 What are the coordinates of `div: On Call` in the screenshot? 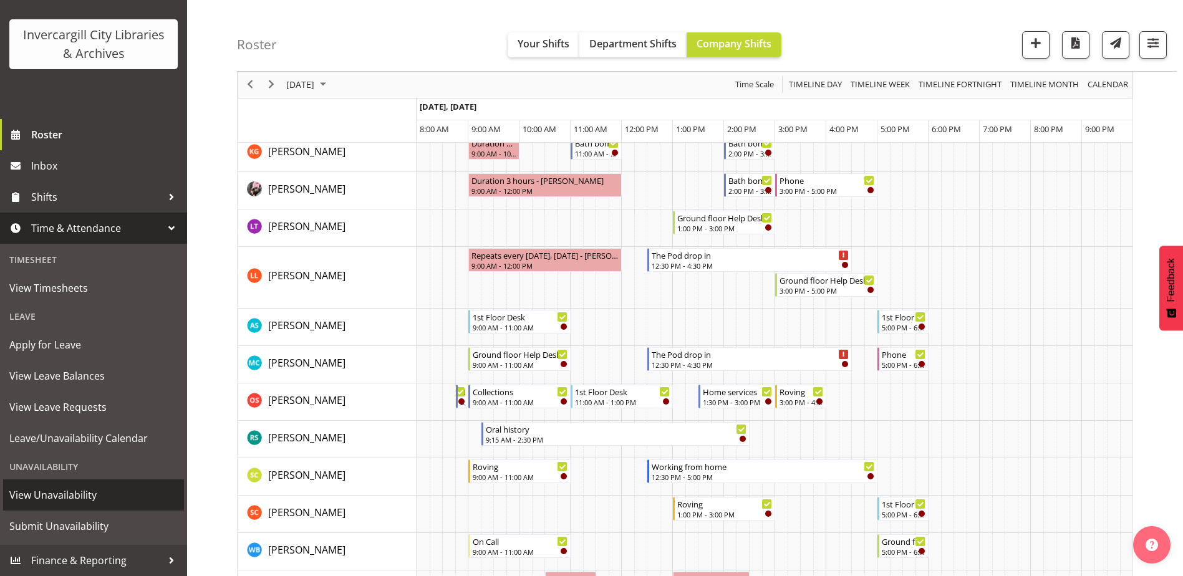 It's located at (520, 541).